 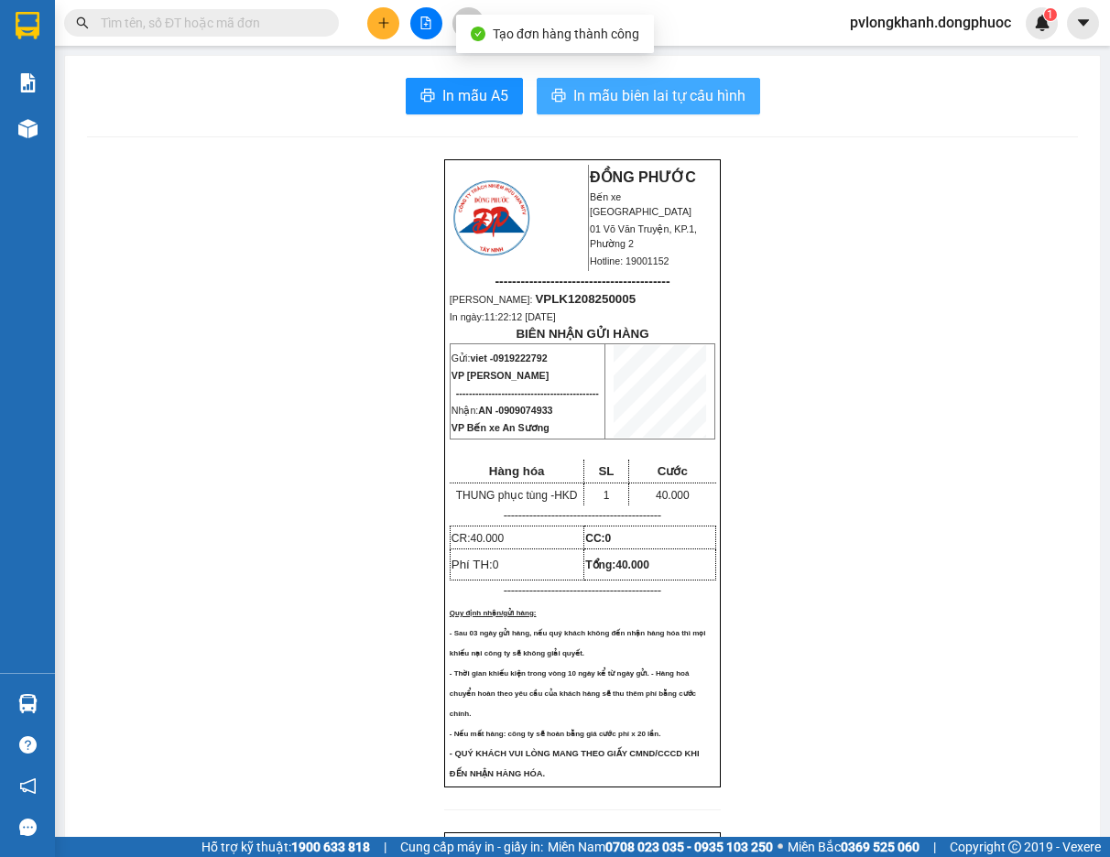 I want to click on span: CR:, so click(x=477, y=539).